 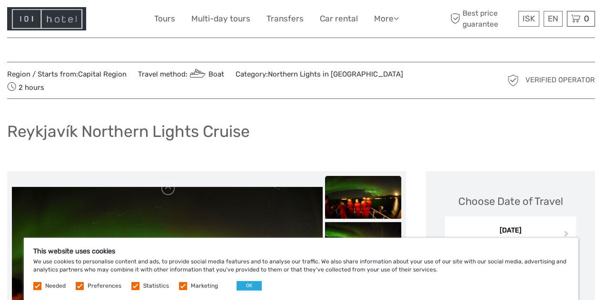 I want to click on a: Transfers, so click(x=285, y=19).